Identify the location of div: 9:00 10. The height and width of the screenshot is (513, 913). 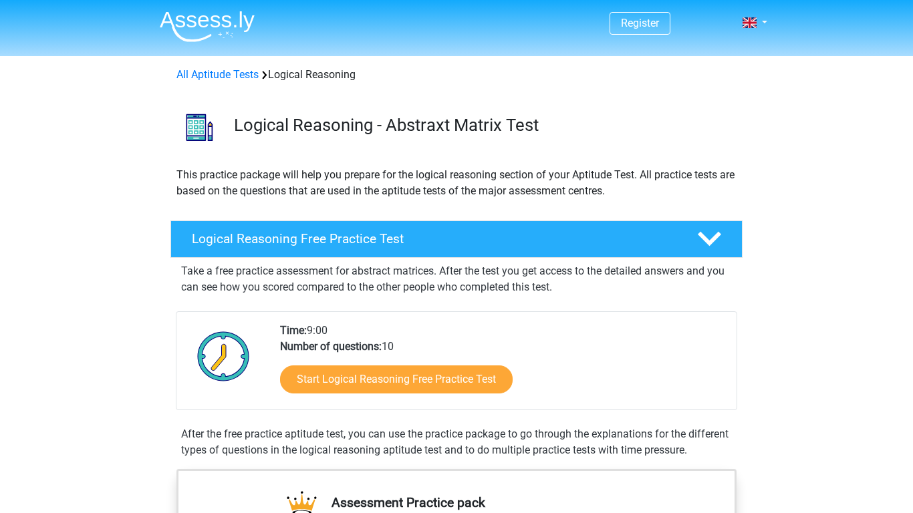
(503, 366).